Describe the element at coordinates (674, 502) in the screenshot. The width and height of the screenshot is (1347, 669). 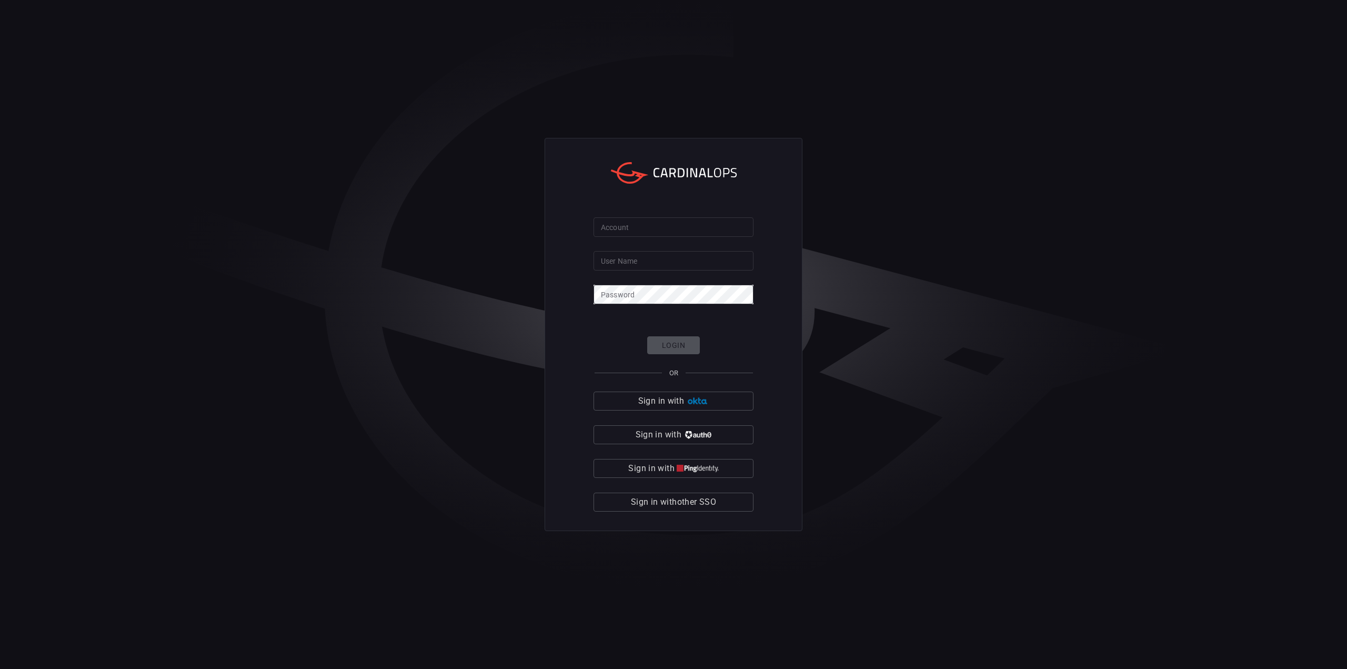
I see `span: Sign in with other SSO` at that location.